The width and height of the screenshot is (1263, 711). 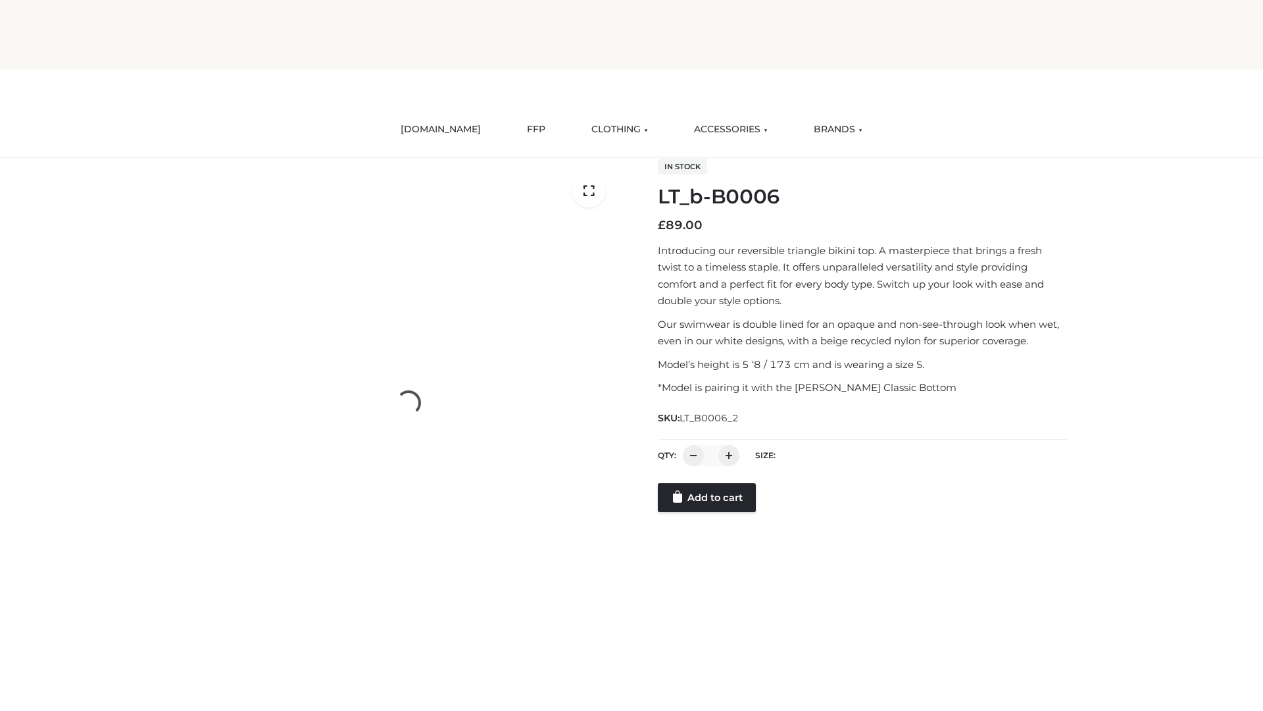 I want to click on bdi: 89.00, so click(x=680, y=225).